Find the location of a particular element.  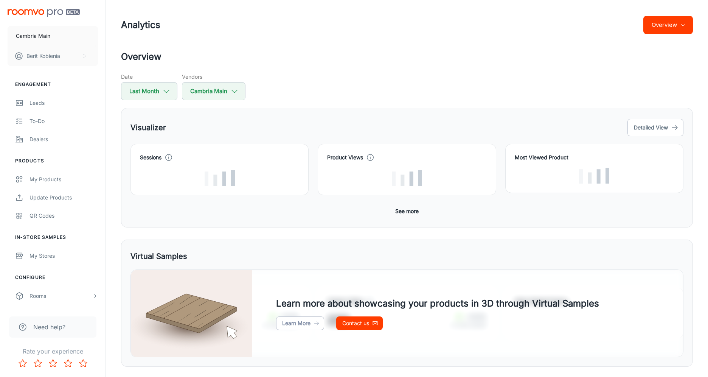

button: See more is located at coordinates (407, 211).